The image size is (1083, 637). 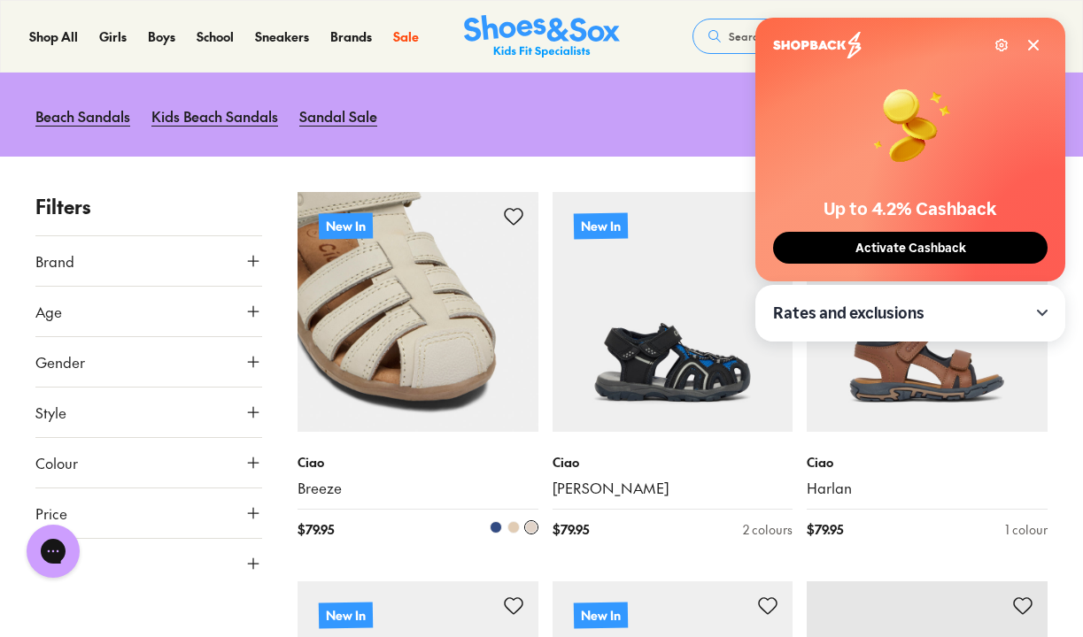 I want to click on a: Girls, so click(x=112, y=36).